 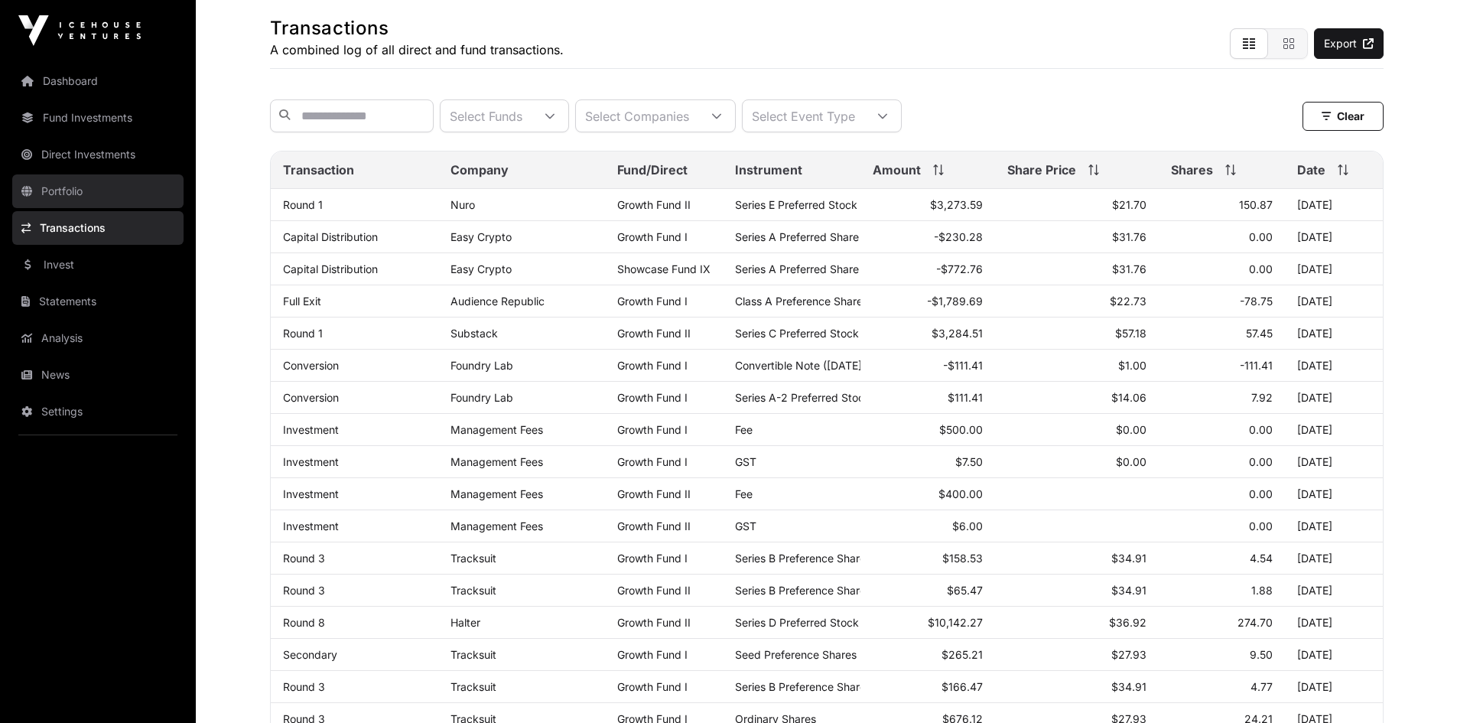 I want to click on td: -$230.28, so click(x=927, y=237).